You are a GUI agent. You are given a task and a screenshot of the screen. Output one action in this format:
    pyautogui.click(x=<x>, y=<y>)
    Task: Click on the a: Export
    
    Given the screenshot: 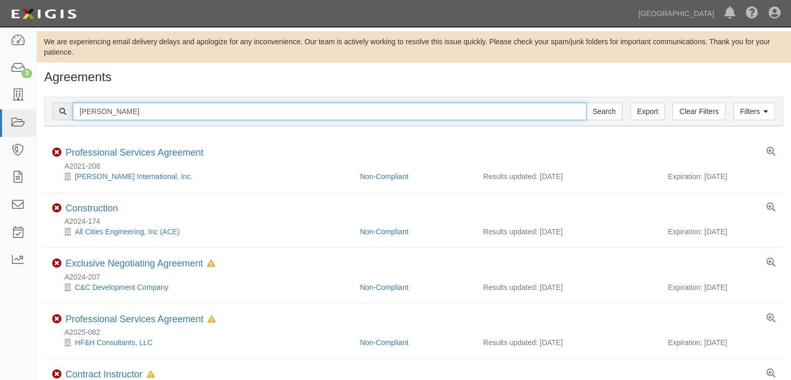 What is the action you would take?
    pyautogui.click(x=647, y=111)
    